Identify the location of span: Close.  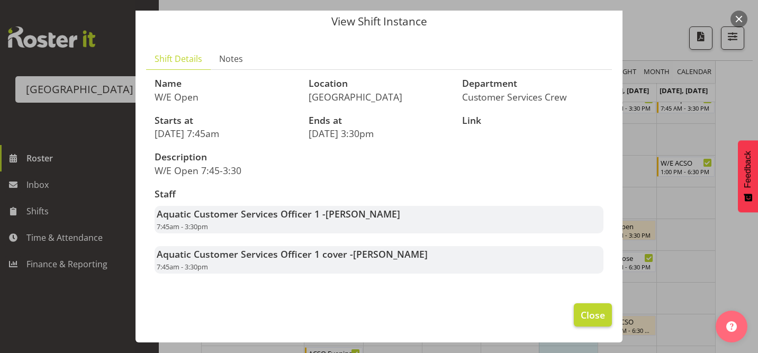
(593, 315).